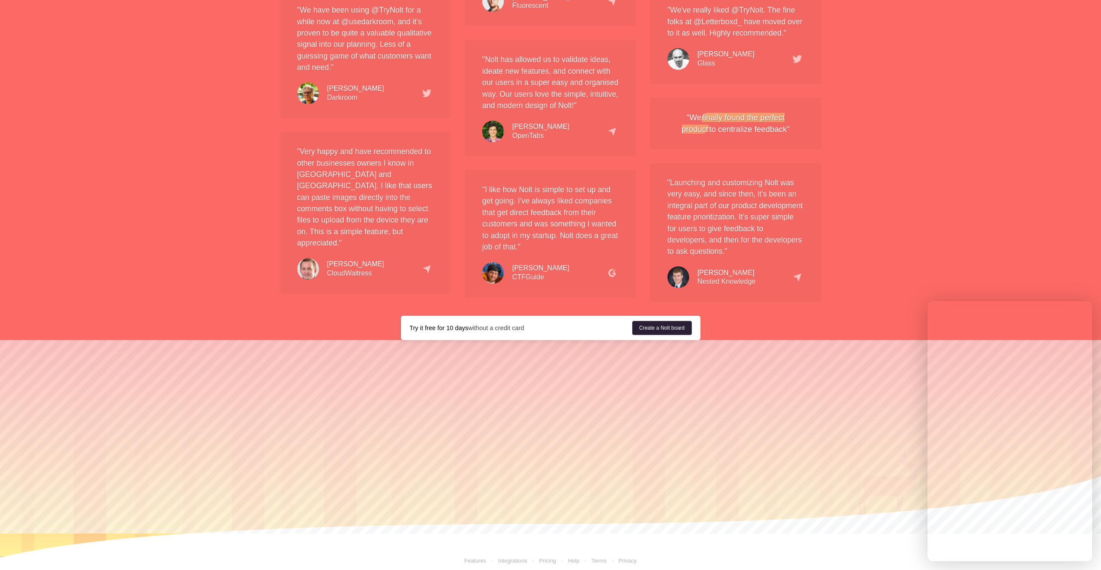  I want to click on a: Terms, so click(593, 561).